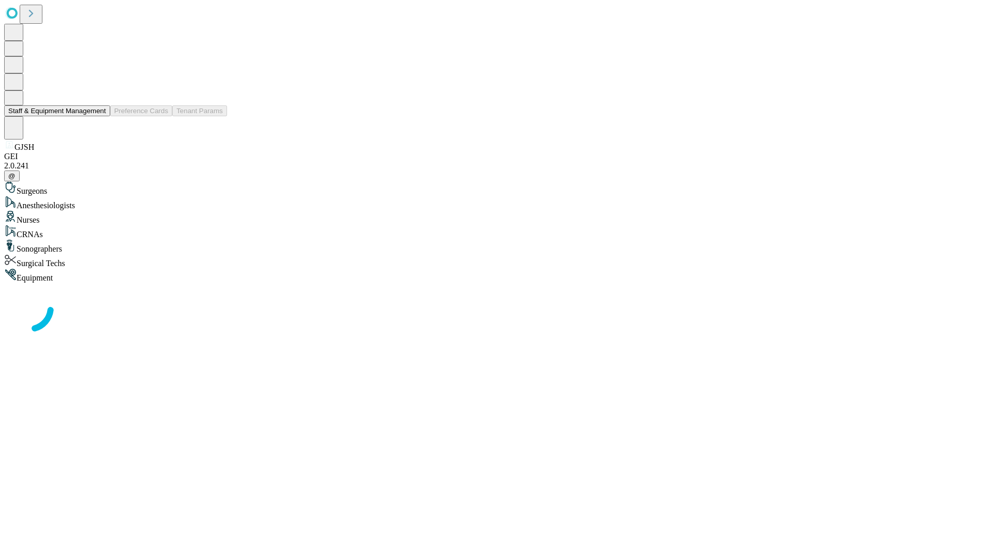 The image size is (993, 558). Describe the element at coordinates (496, 261) in the screenshot. I see `div: Surgical Techs` at that location.